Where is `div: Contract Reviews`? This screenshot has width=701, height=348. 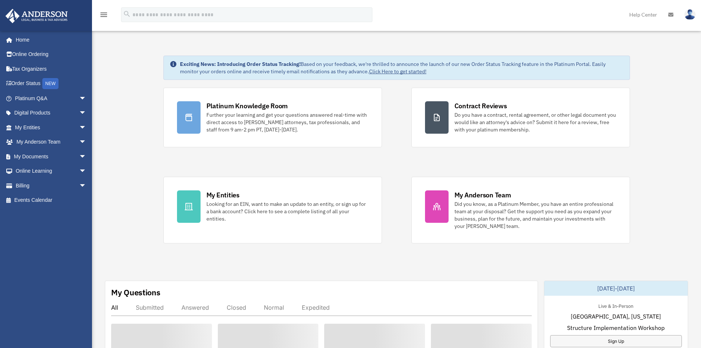 div: Contract Reviews is located at coordinates (480, 106).